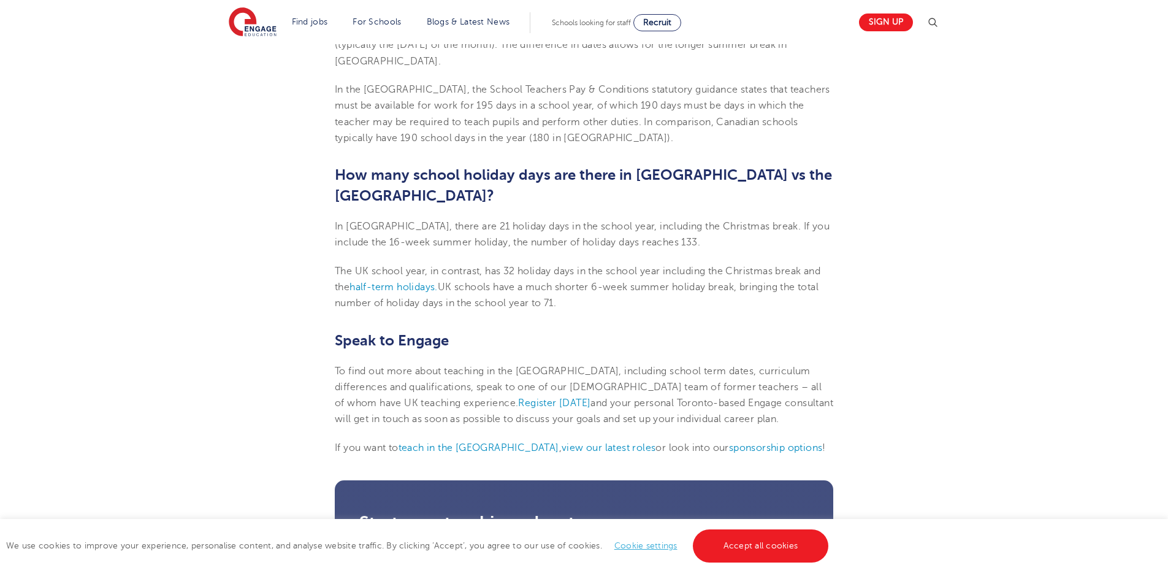  What do you see at coordinates (584, 447) in the screenshot?
I see `p: If you want to , or look into our !` at bounding box center [584, 447].